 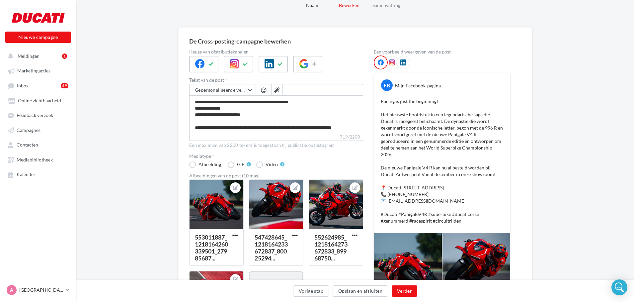 I want to click on div: 49, so click(x=64, y=86).